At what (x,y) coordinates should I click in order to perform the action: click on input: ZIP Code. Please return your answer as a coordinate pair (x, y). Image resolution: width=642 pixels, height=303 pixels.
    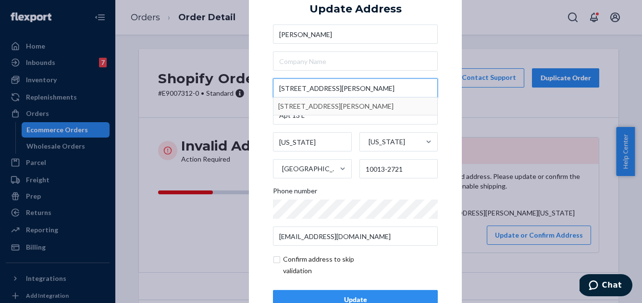
    Looking at the image, I should click on (399, 169).